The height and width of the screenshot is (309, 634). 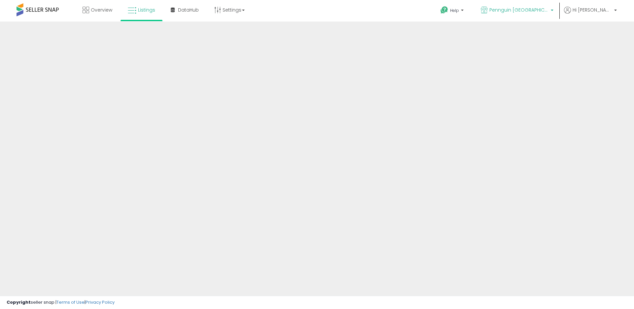 What do you see at coordinates (147, 10) in the screenshot?
I see `span: Listings` at bounding box center [147, 10].